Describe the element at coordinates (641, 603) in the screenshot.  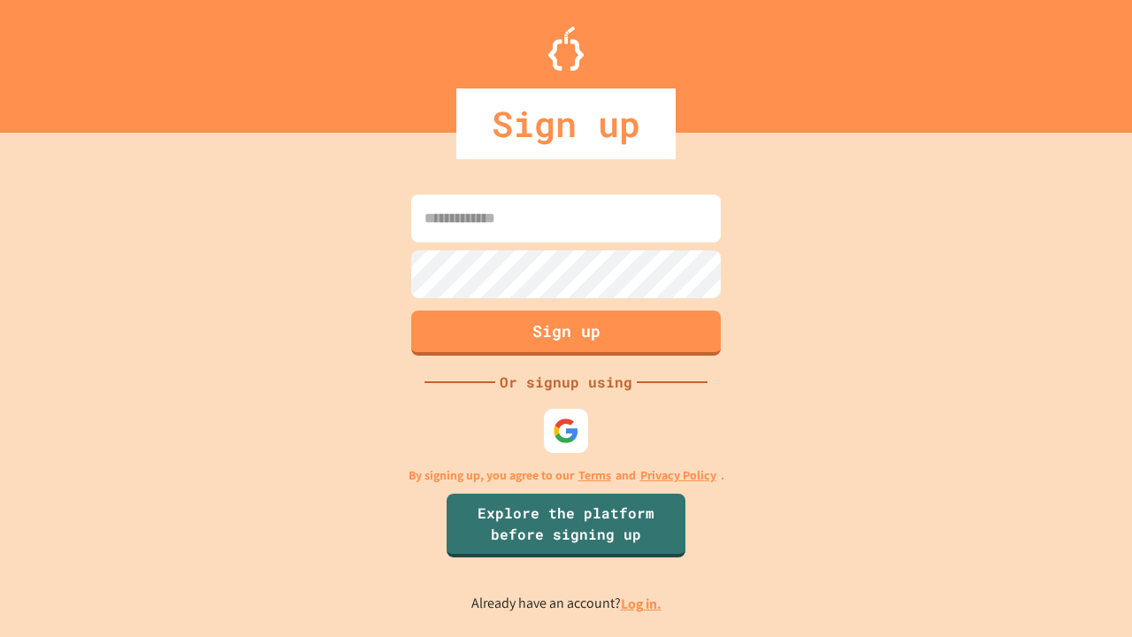
I see `a: Log in.` at that location.